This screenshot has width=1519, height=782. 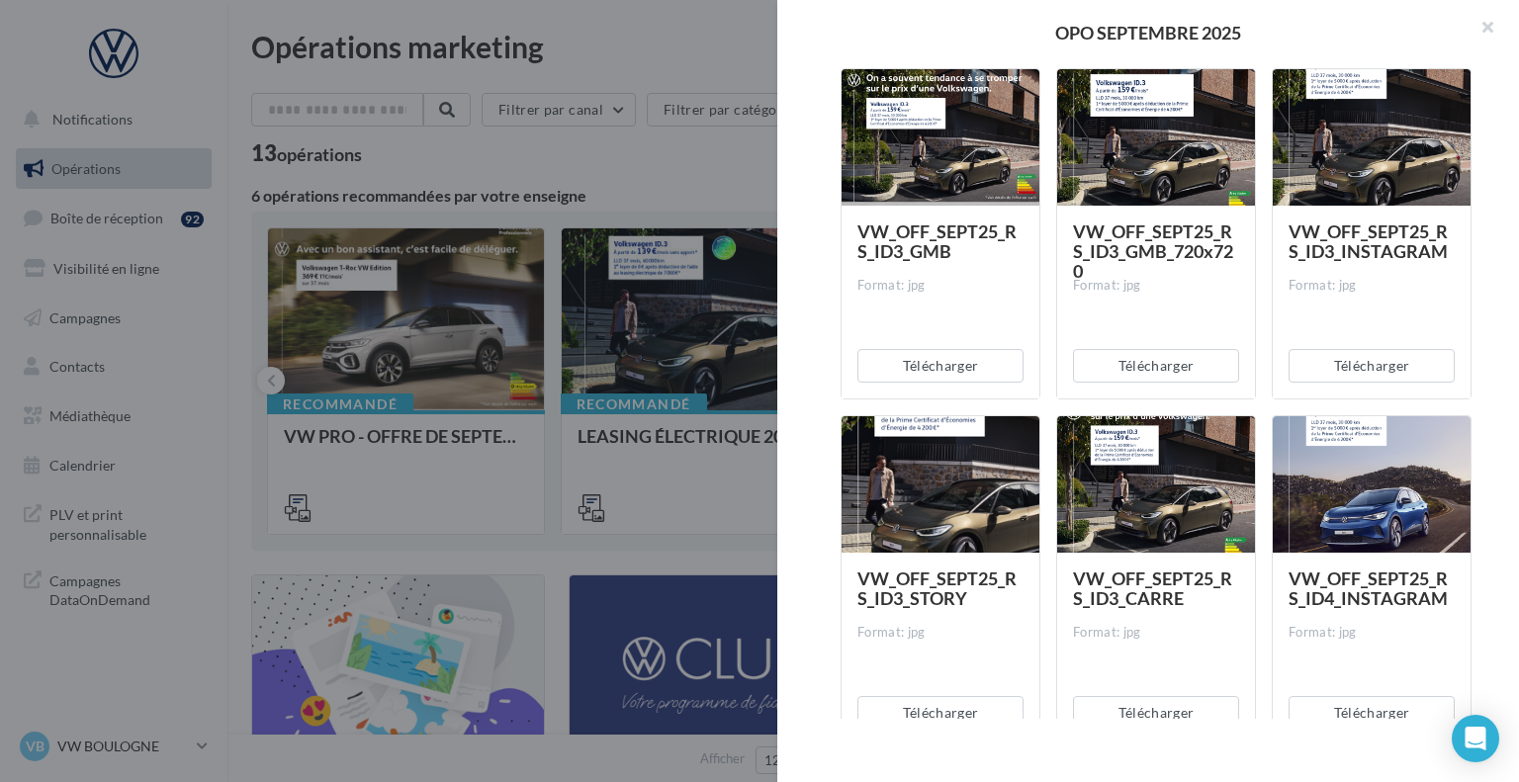 I want to click on span: VW_OFF_SEPT25_RS_ID3_GMB, so click(x=936, y=241).